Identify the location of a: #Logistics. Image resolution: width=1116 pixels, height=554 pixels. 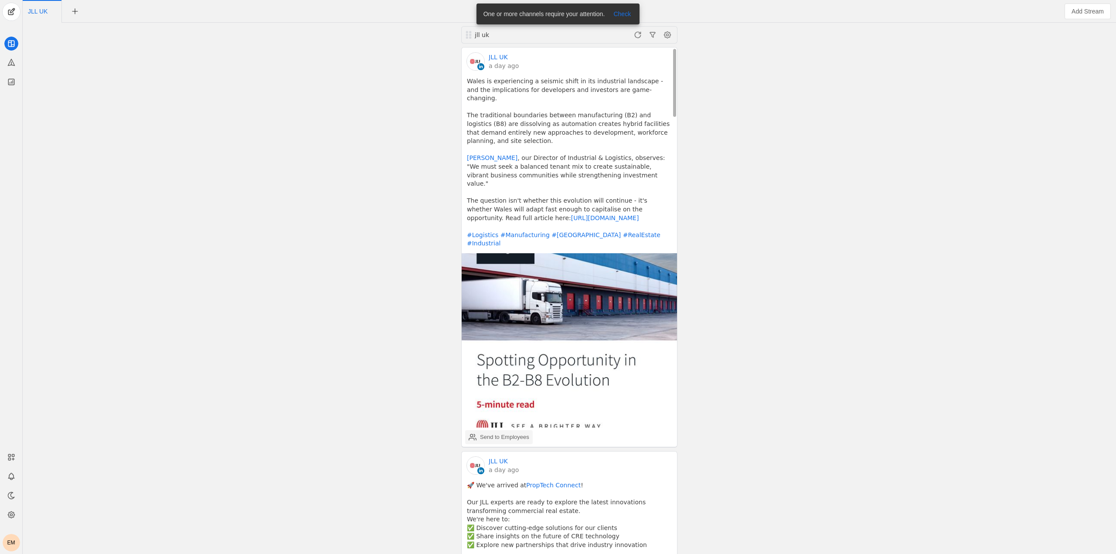
(483, 235).